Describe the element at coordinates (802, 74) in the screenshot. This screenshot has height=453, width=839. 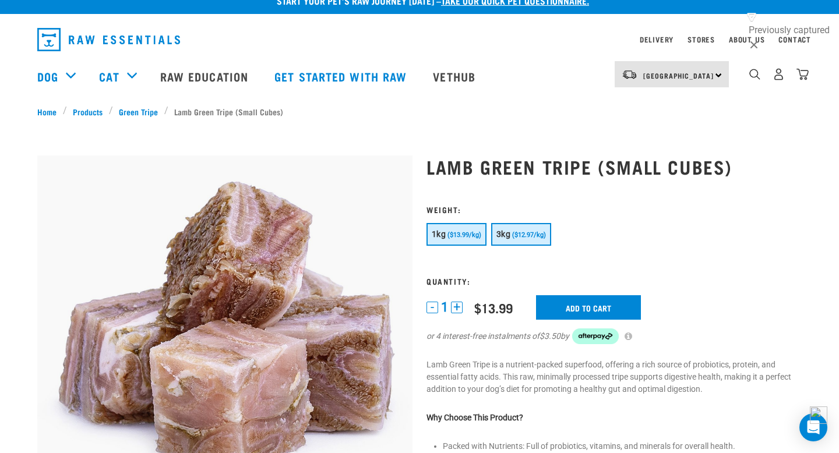
I see `img: home-icon@2x.png` at that location.